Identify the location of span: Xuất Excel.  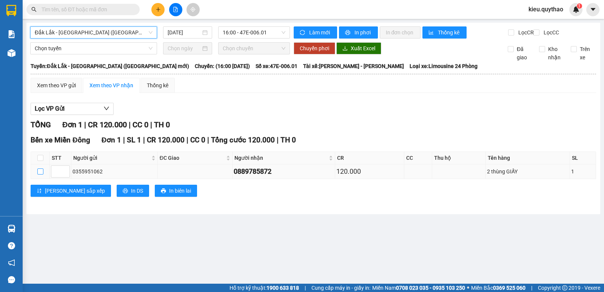
(363, 48).